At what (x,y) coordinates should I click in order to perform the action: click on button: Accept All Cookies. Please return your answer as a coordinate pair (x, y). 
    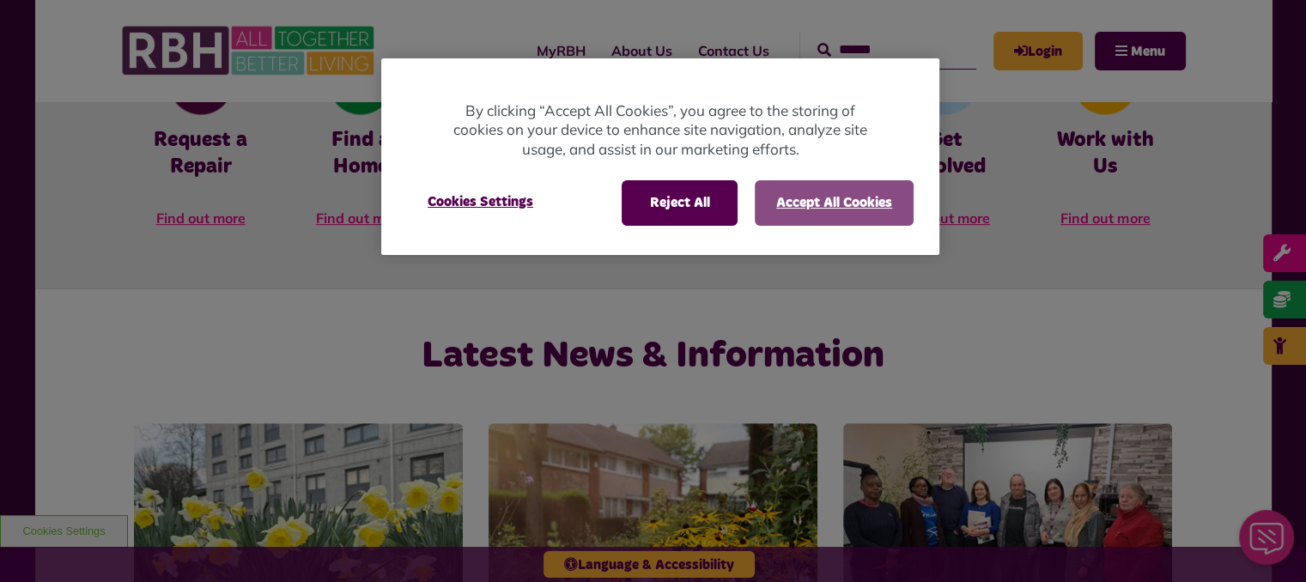
    Looking at the image, I should click on (833, 203).